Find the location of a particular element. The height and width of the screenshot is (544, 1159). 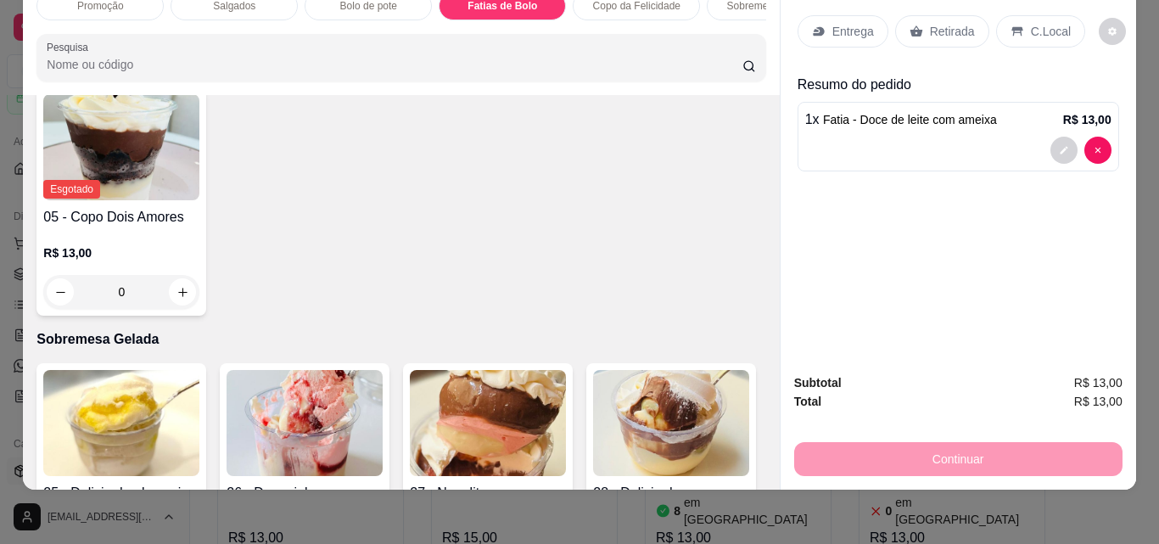

span: Esgotado is located at coordinates (71, 189).